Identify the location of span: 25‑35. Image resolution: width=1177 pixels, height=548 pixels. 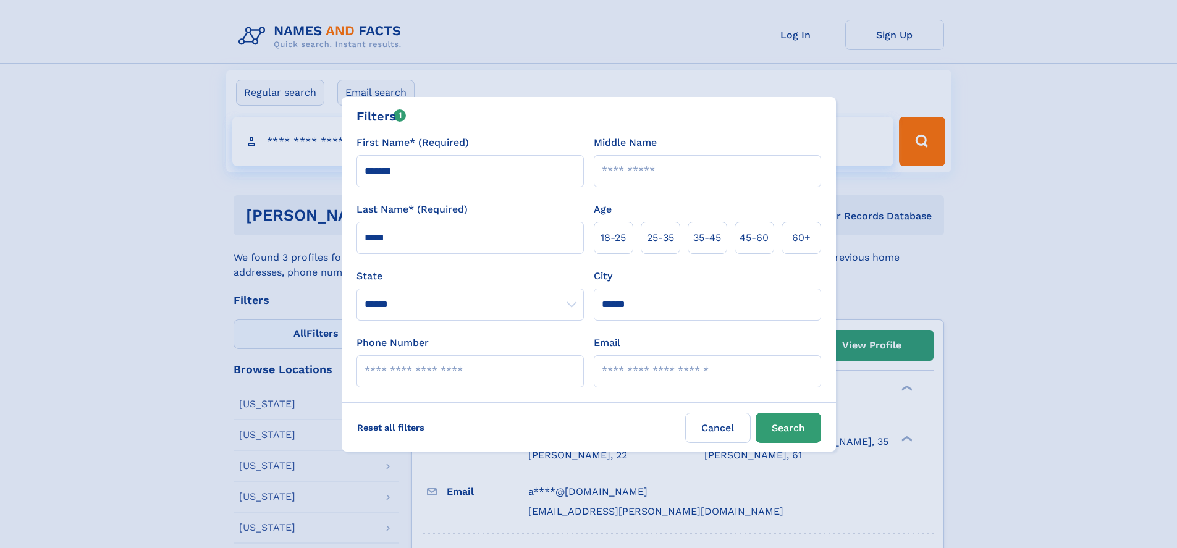
(661, 238).